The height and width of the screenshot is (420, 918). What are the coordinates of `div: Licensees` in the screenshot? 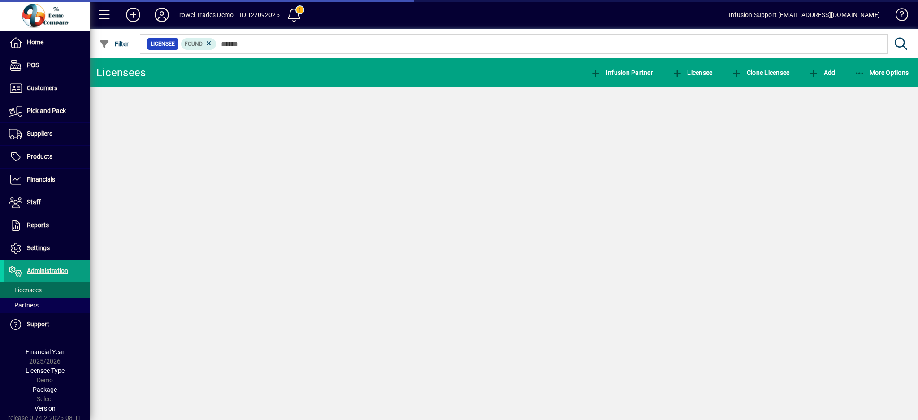 It's located at (121, 73).